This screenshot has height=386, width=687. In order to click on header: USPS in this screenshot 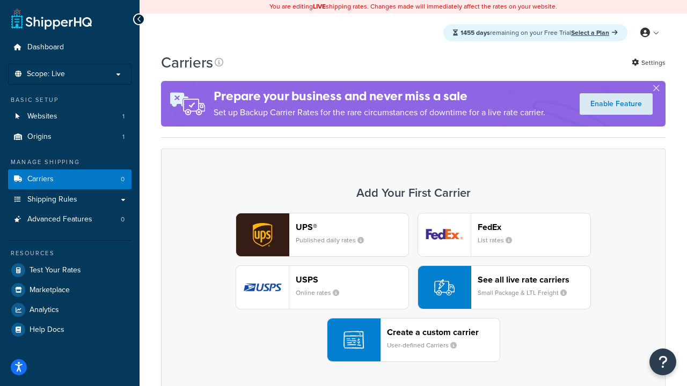, I will do `click(352, 280)`.